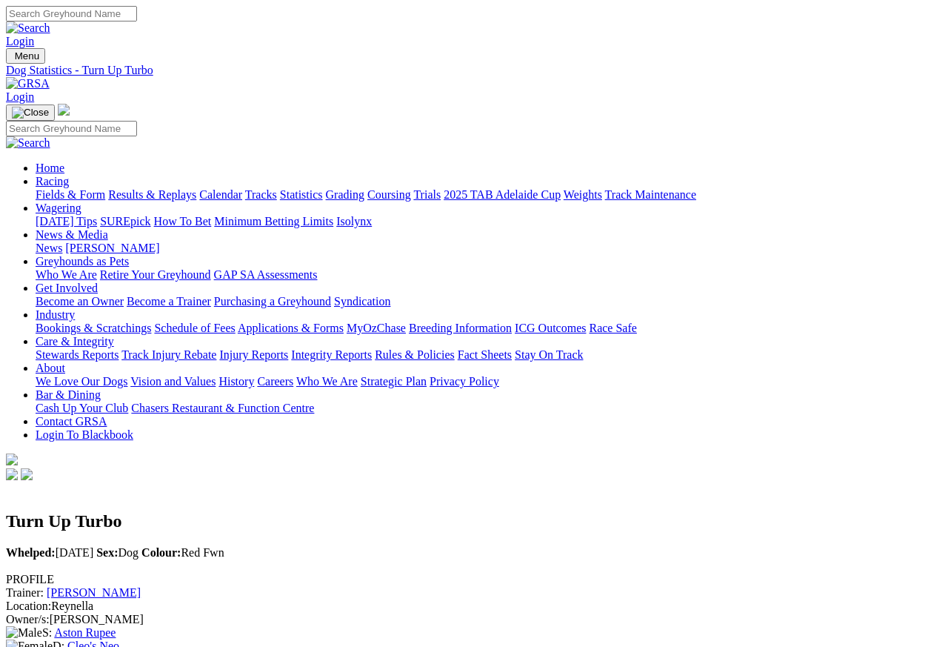 The width and height of the screenshot is (948, 647). Describe the element at coordinates (77, 354) in the screenshot. I see `a: Stewards Reports` at that location.